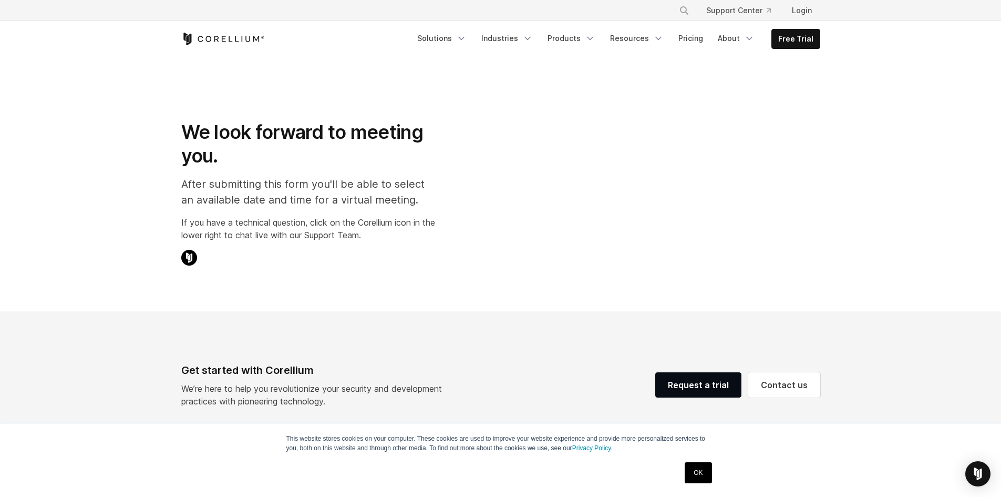  What do you see at coordinates (592, 448) in the screenshot?
I see `a: Privacy Policy.` at bounding box center [592, 448].